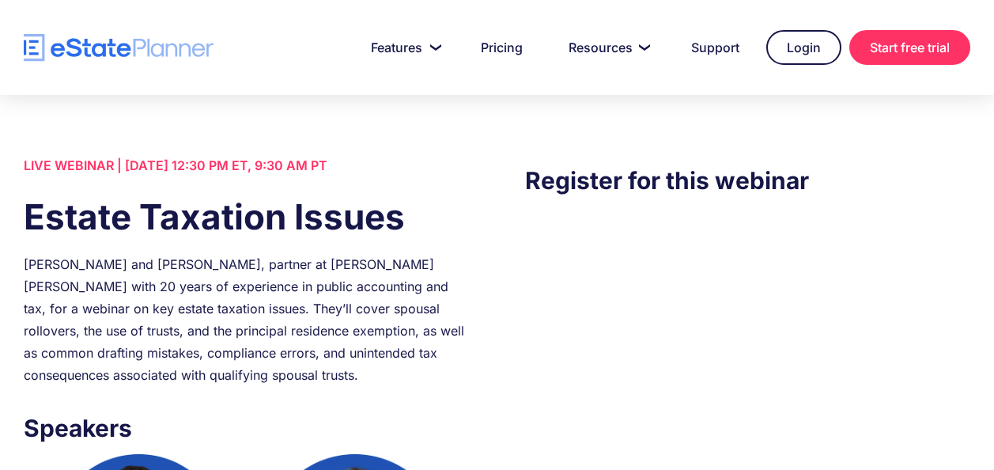  Describe the element at coordinates (607, 47) in the screenshot. I see `a: Resources` at that location.